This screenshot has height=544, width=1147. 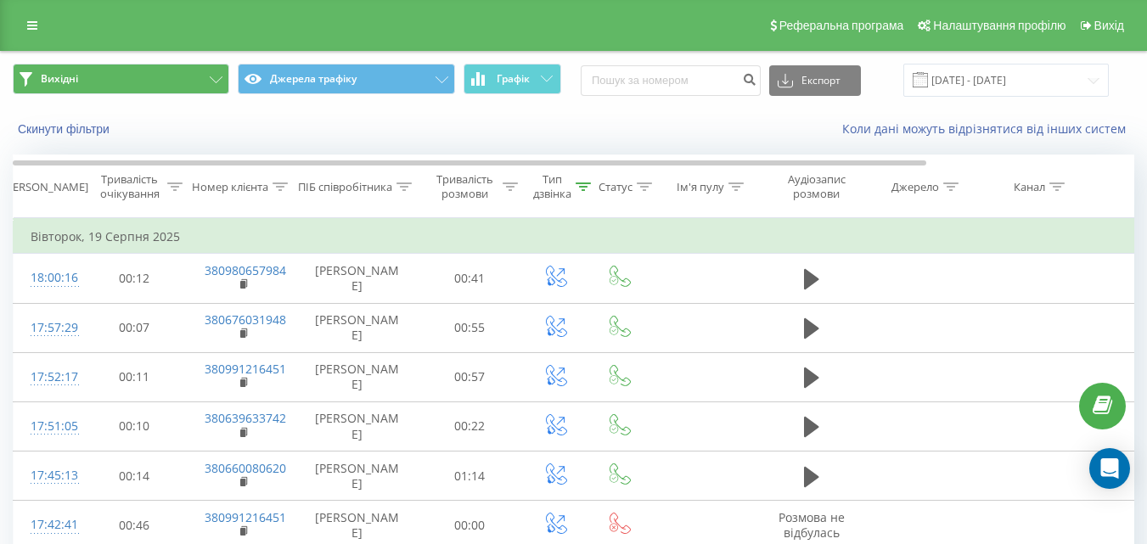 I want to click on a: Коли дані можуть відрізнятися вiд інших систем, so click(x=988, y=128).